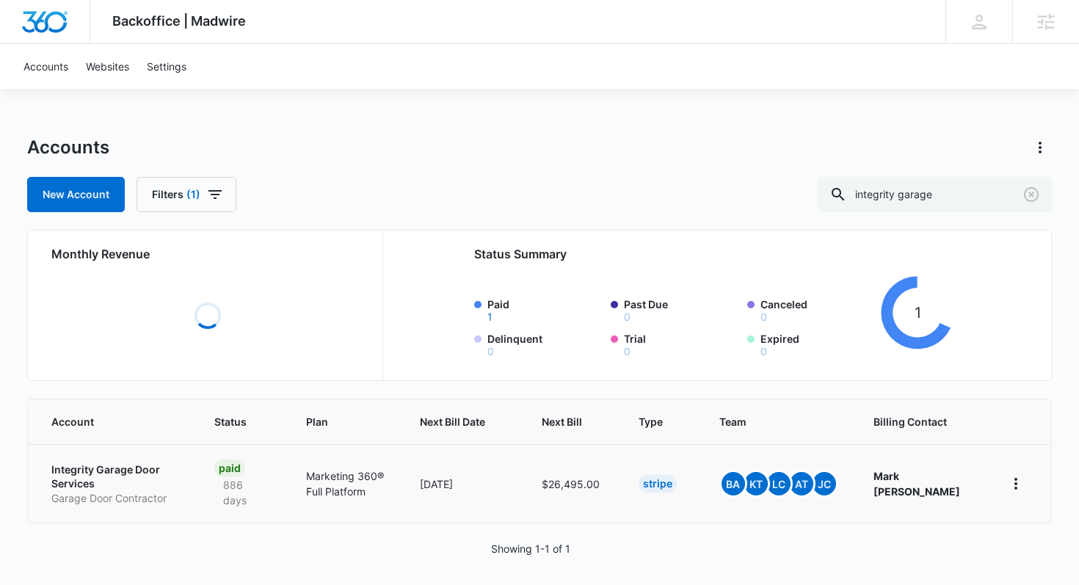 Image resolution: width=1079 pixels, height=585 pixels. Describe the element at coordinates (104, 421) in the screenshot. I see `span: Account` at that location.